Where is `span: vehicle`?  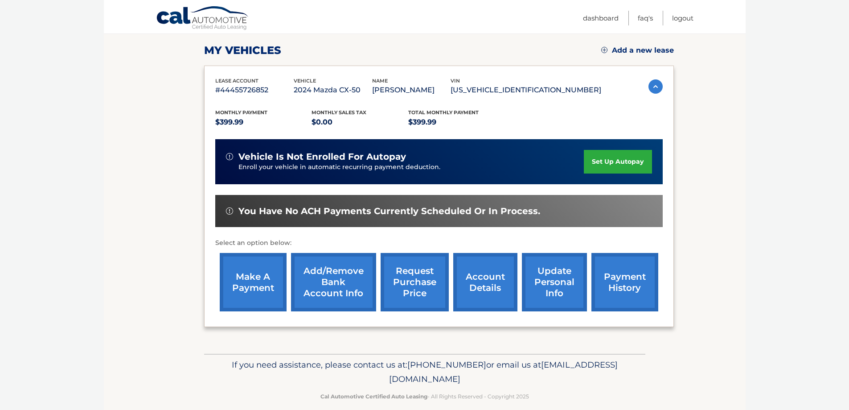 span: vehicle is located at coordinates (305, 81).